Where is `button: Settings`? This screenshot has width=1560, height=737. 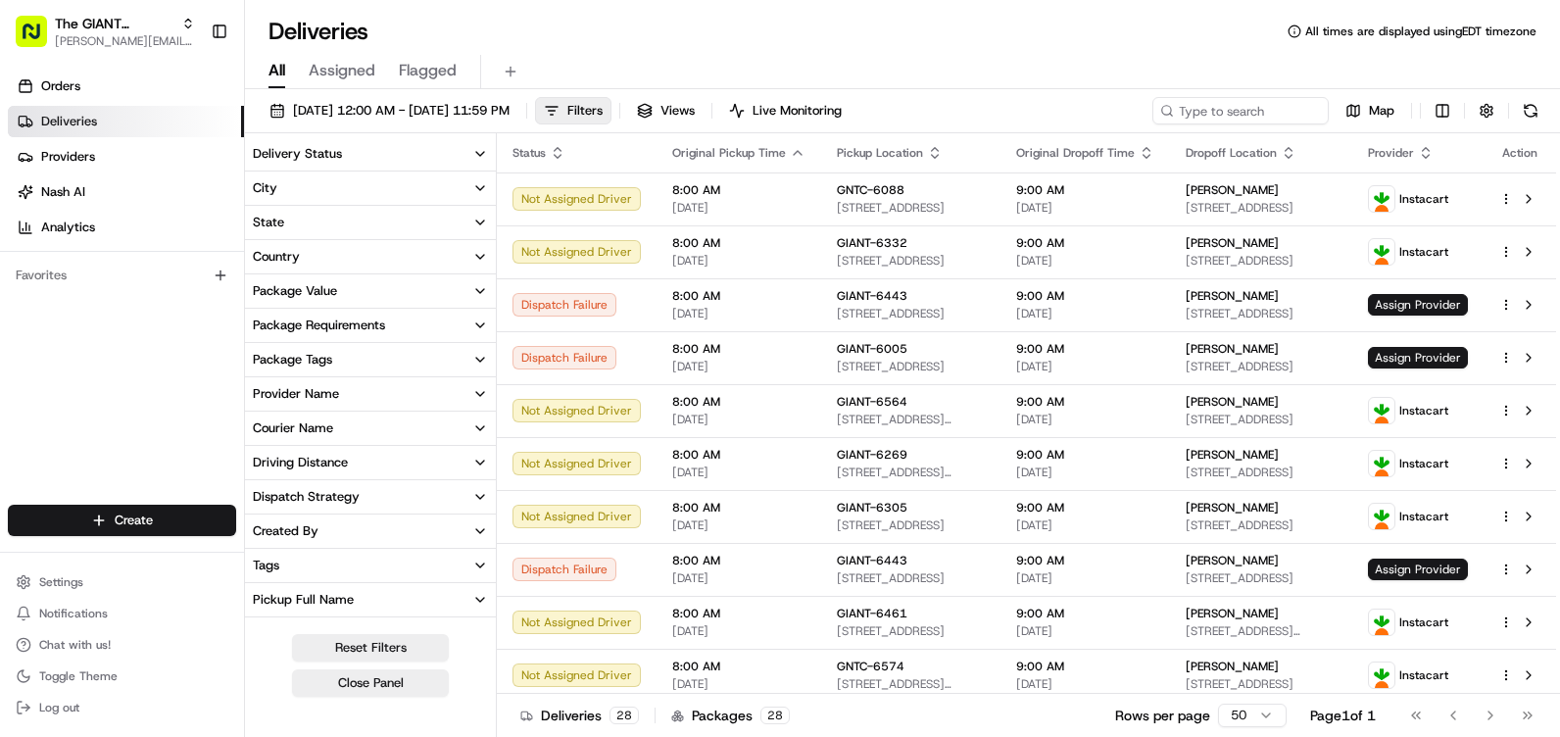 button: Settings is located at coordinates (122, 582).